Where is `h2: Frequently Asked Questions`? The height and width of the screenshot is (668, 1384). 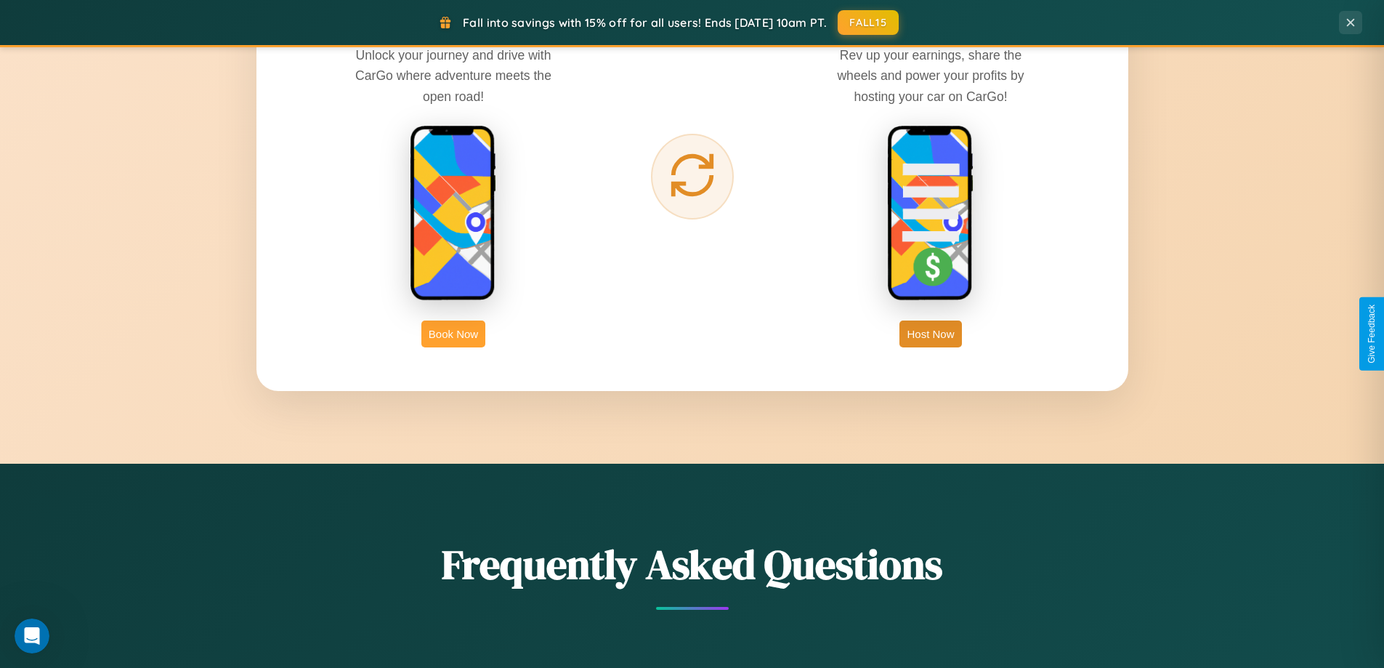 h2: Frequently Asked Questions is located at coordinates (692, 564).